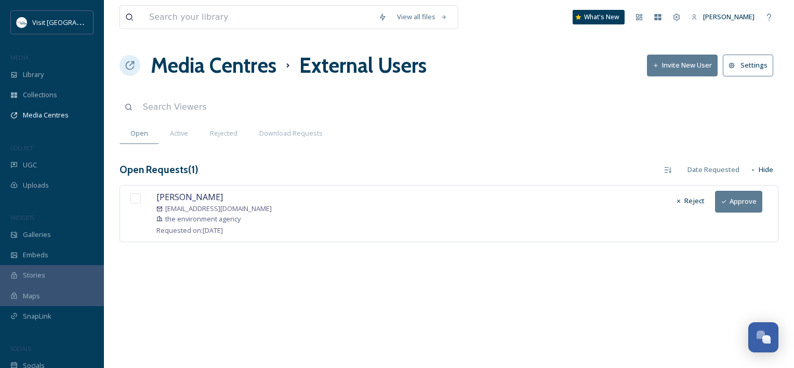  I want to click on span: Stories, so click(34, 275).